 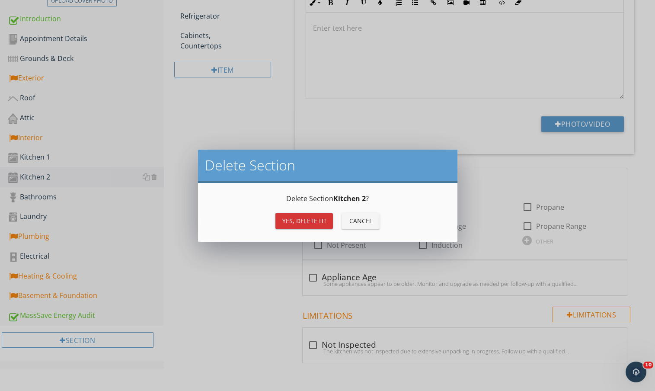 What do you see at coordinates (304, 221) in the screenshot?
I see `button: Yes, Delete it!` at bounding box center [304, 221].